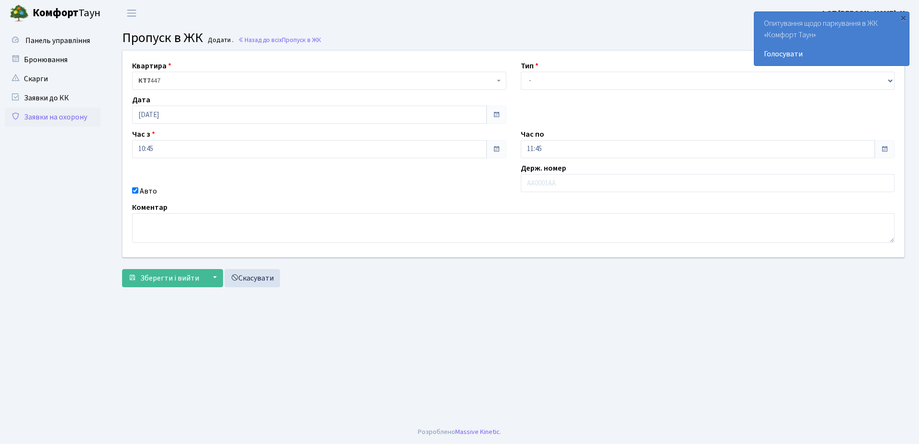 The image size is (919, 444). Describe the element at coordinates (543, 168) in the screenshot. I see `label: Держ. номер` at that location.